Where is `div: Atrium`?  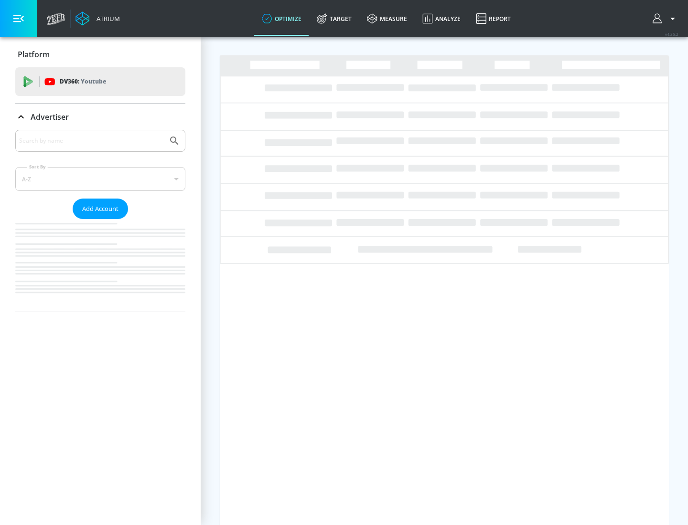
div: Atrium is located at coordinates (106, 19).